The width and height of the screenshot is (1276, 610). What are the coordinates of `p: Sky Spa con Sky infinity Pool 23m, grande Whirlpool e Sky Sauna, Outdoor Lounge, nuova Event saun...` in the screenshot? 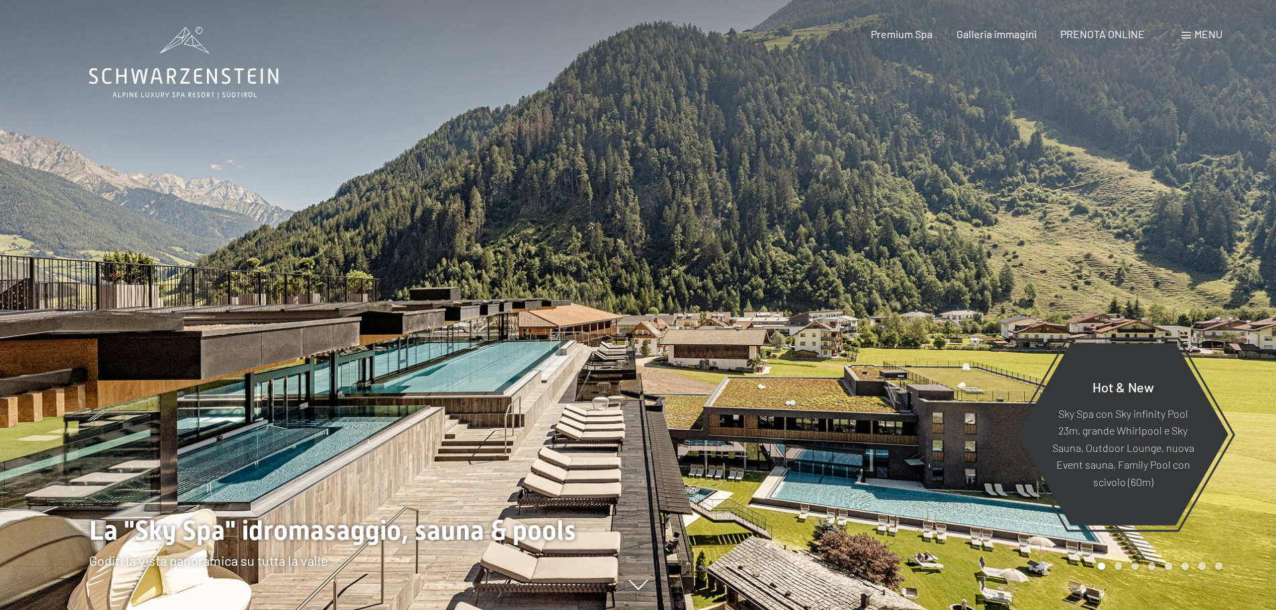 It's located at (1122, 447).